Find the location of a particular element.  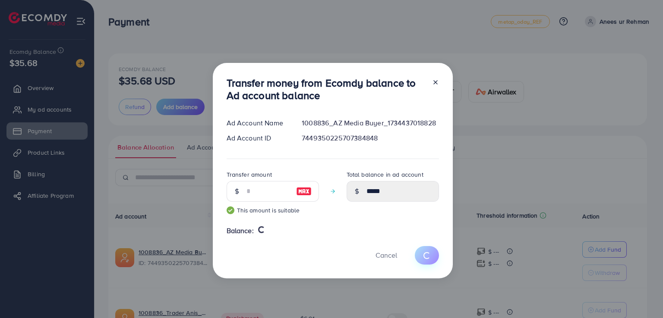

img: guide is located at coordinates (230, 211).